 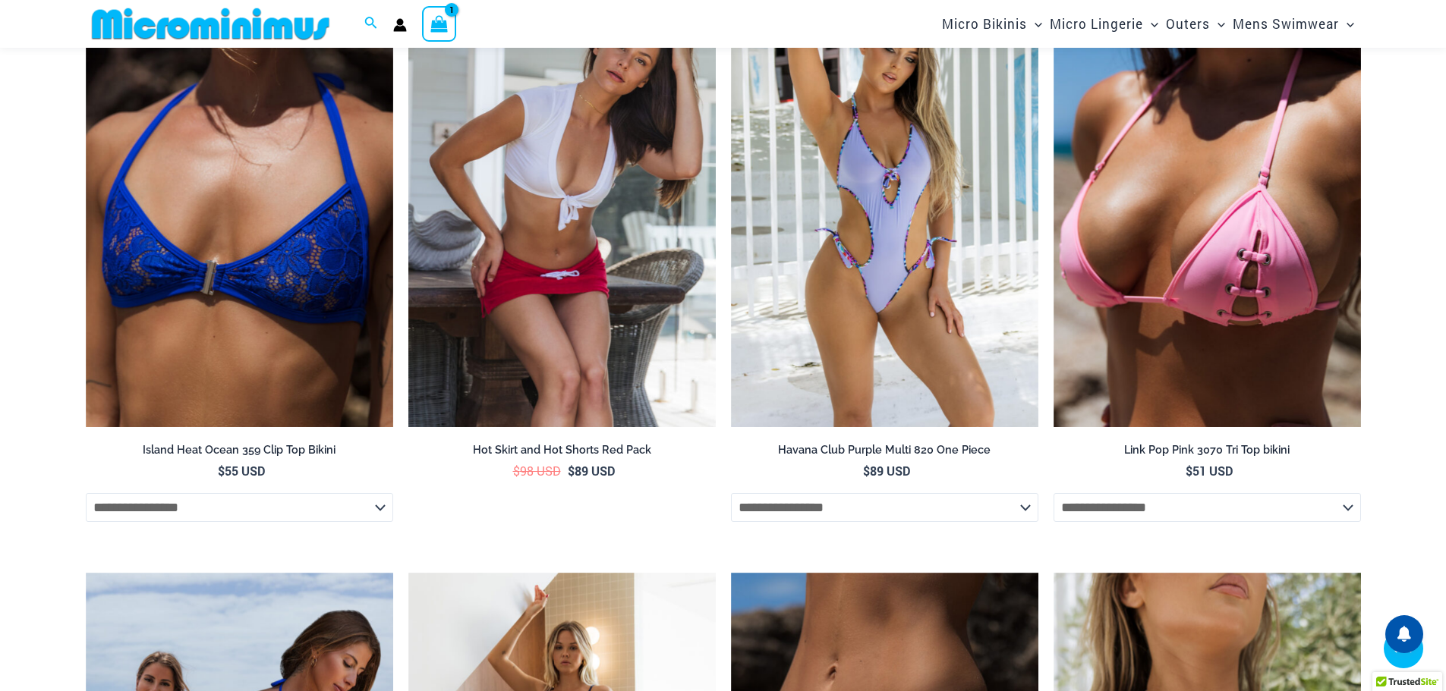 What do you see at coordinates (400, 25) in the screenshot?
I see `a: Account icon link` at bounding box center [400, 25].